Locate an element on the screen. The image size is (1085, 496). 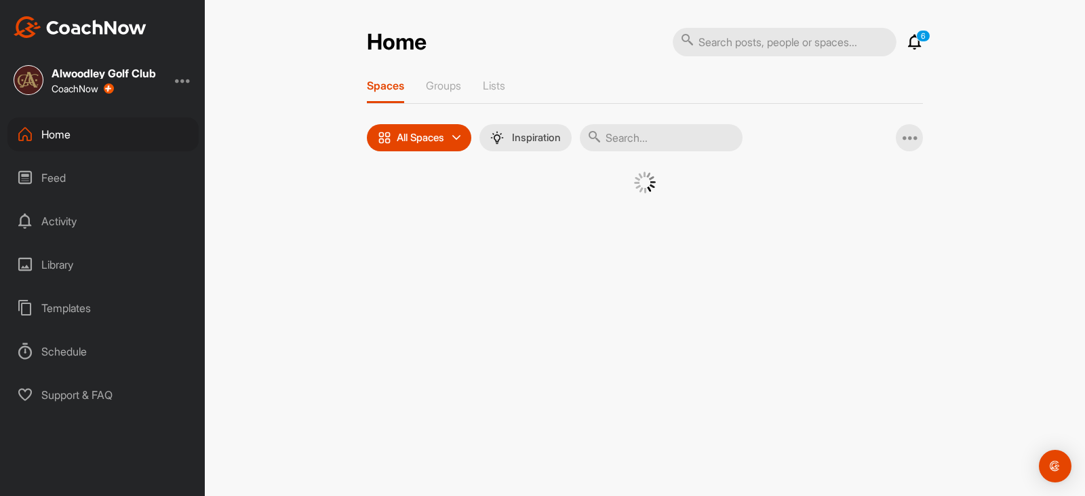
input: Search... is located at coordinates (661, 138).